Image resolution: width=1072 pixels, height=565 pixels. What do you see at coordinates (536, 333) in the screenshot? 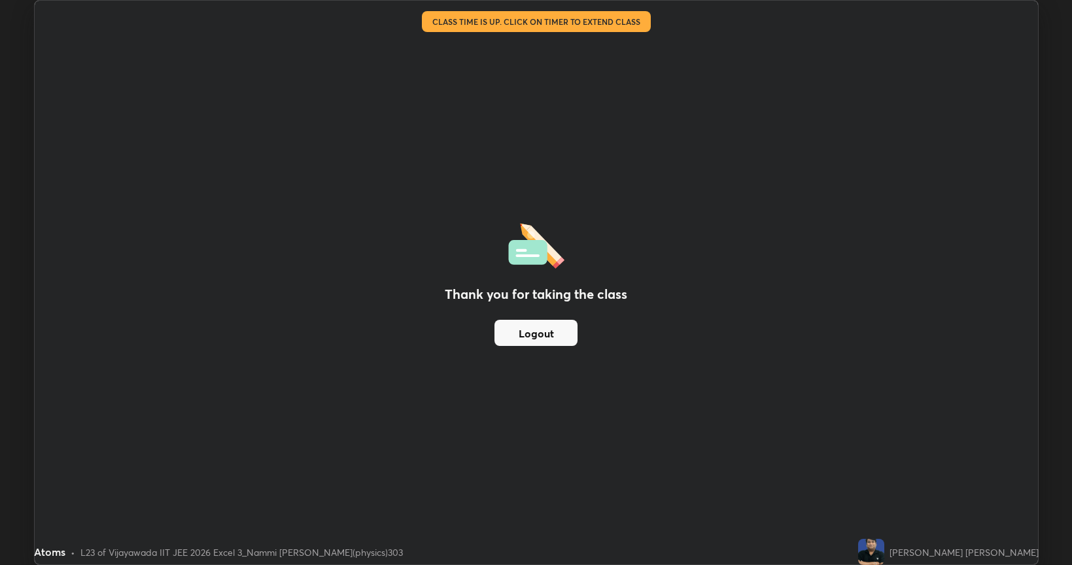
I see `button: Logout` at bounding box center [536, 333].